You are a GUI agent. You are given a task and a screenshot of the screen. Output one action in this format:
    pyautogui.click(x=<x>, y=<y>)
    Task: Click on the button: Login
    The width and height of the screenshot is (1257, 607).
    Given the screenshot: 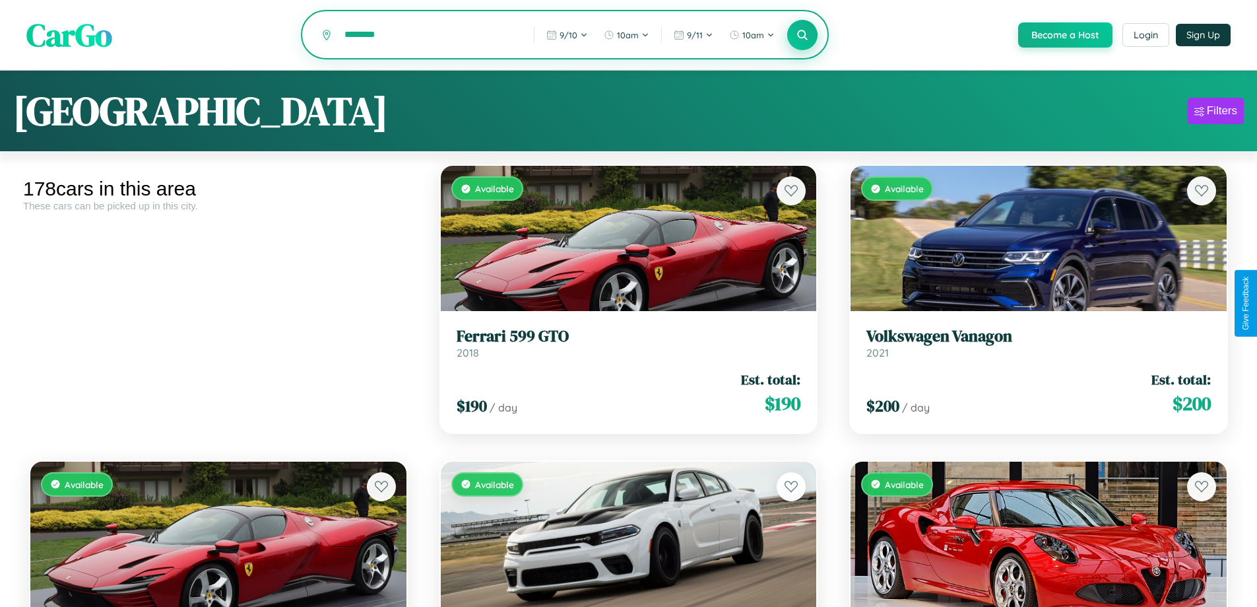 What is the action you would take?
    pyautogui.click(x=1146, y=35)
    